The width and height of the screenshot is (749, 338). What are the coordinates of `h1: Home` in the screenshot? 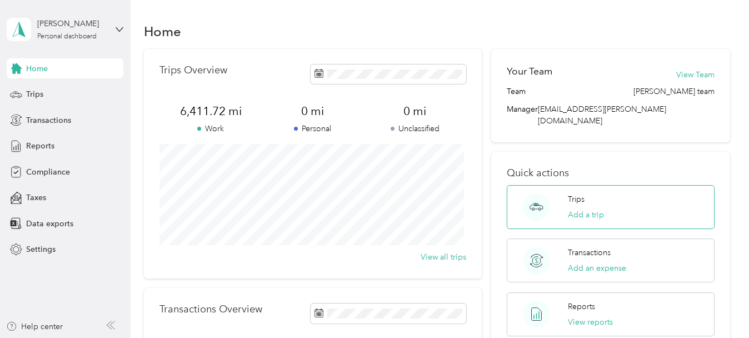 It's located at (162, 31).